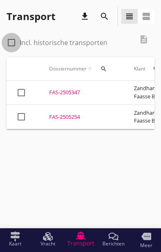  What do you see at coordinates (48, 243) in the screenshot?
I see `span: Vracht` at bounding box center [48, 243].